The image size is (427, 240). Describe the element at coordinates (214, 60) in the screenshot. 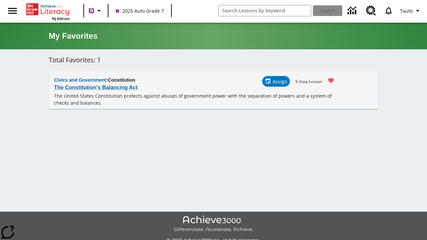

I see `h6: Total Favorites: 1` at that location.